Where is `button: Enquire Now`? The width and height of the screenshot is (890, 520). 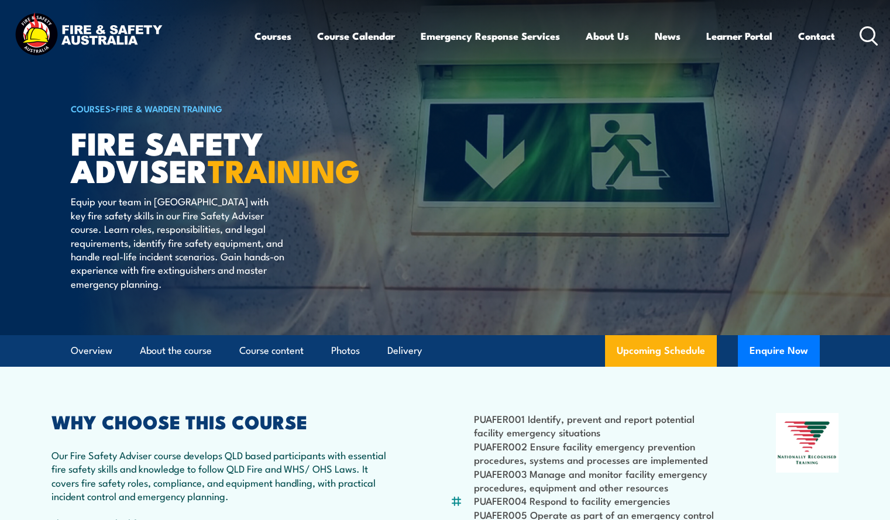
button: Enquire Now is located at coordinates (779, 351).